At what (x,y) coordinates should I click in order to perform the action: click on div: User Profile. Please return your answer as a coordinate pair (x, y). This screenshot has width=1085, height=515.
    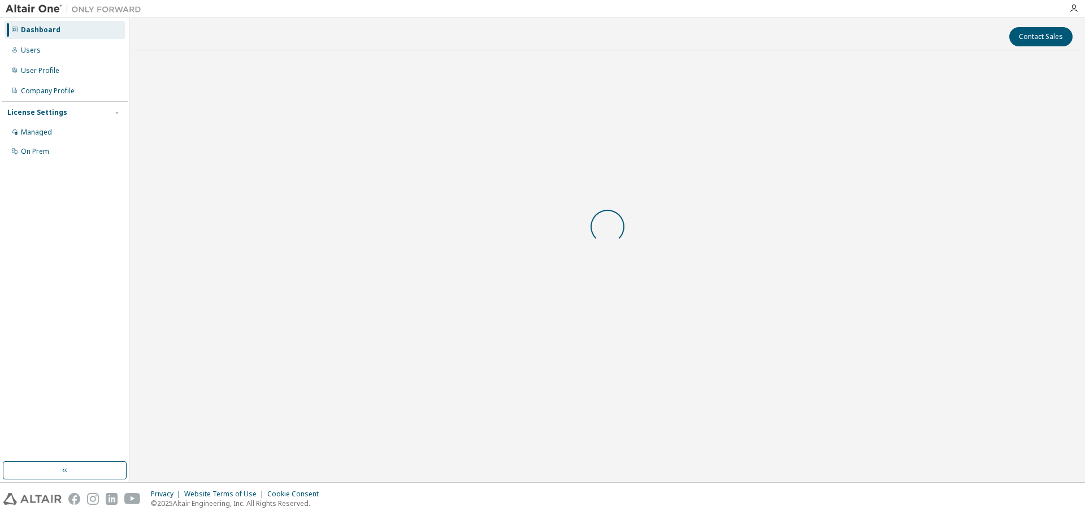
    Looking at the image, I should click on (40, 71).